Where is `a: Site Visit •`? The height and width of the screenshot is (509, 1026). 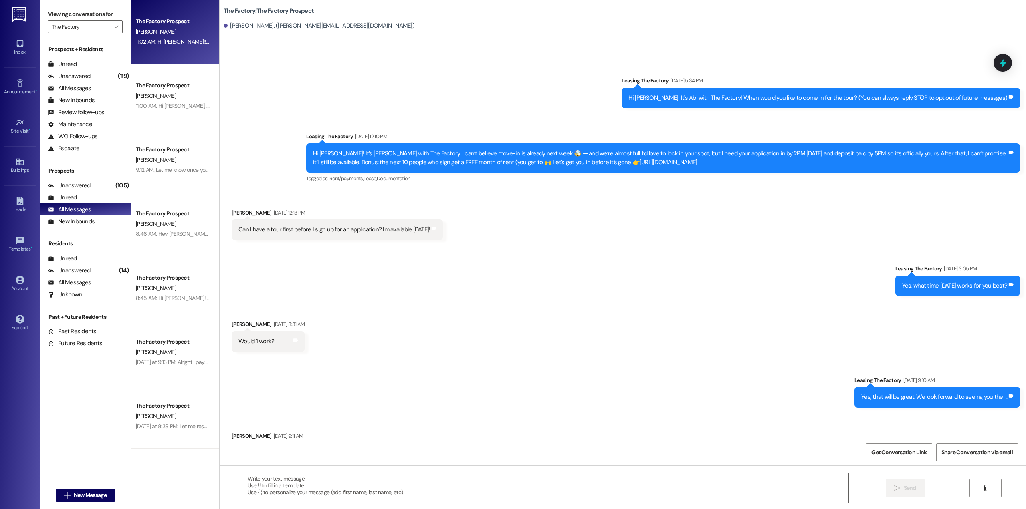 a: Site Visit • is located at coordinates (20, 127).